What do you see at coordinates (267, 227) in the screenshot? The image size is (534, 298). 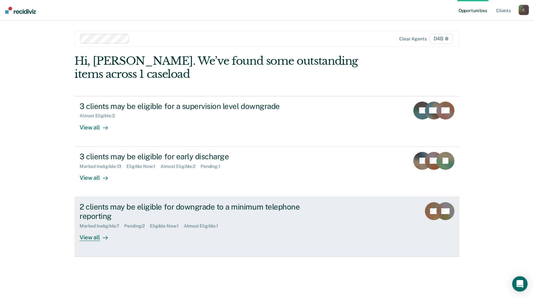 I see `a: 2 clients may be eligible for downgrade to a minimum telephone reportingMarked Ineligible:7Pendin...` at bounding box center [267, 227].